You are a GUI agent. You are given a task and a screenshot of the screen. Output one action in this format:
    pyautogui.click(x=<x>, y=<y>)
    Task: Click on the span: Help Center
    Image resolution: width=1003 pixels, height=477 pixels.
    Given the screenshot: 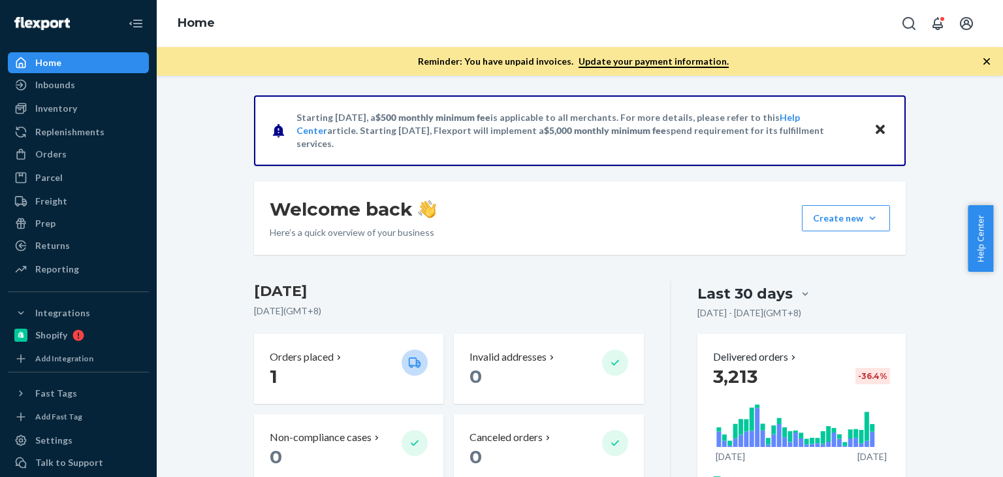 What is the action you would take?
    pyautogui.click(x=980, y=238)
    